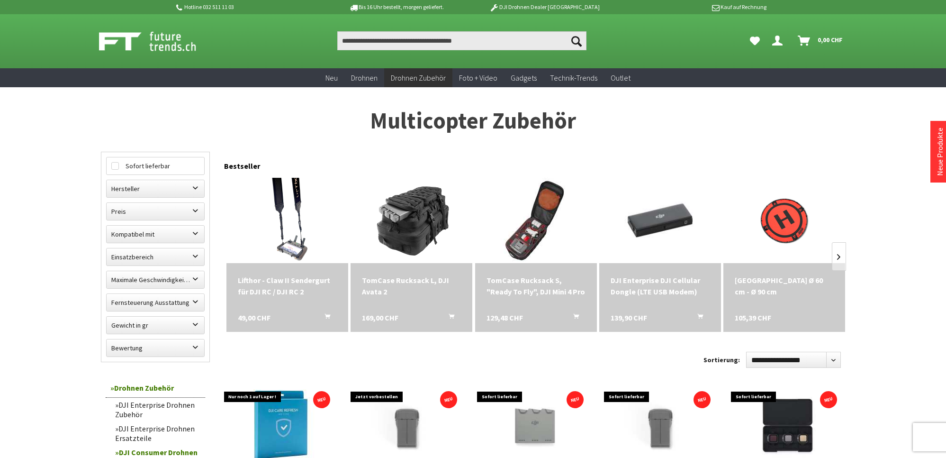 The image size is (946, 458). I want to click on label: Fernsteuerung Ausstattung, so click(155, 302).